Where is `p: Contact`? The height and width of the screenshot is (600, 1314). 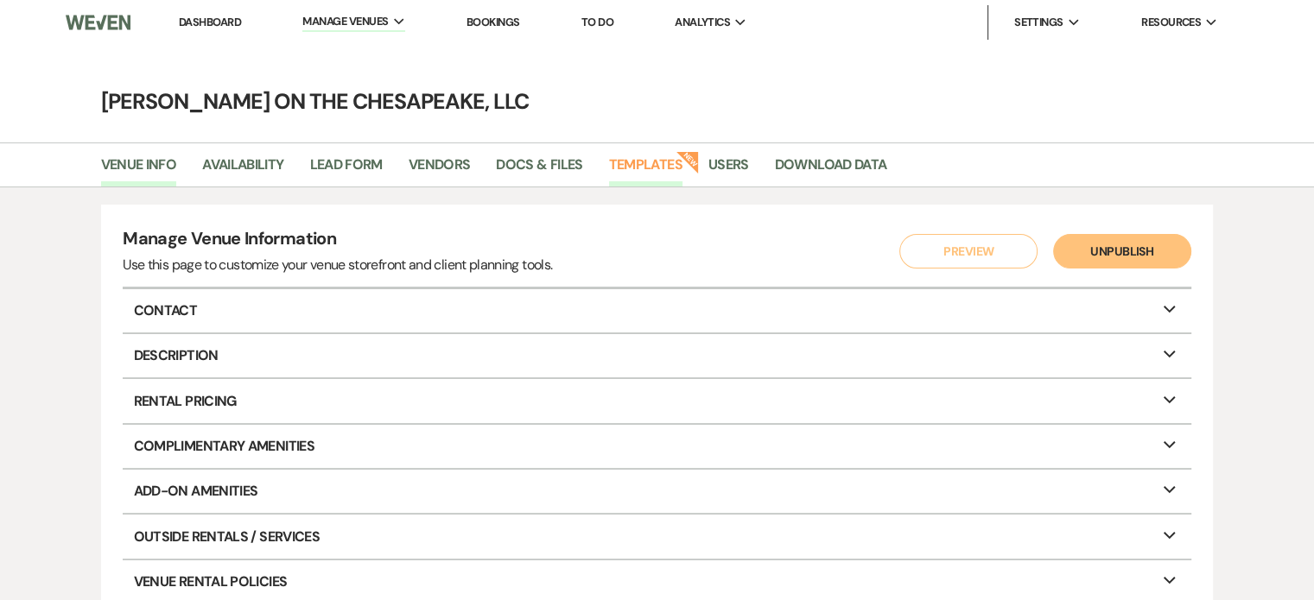
p: Contact is located at coordinates (657, 311).